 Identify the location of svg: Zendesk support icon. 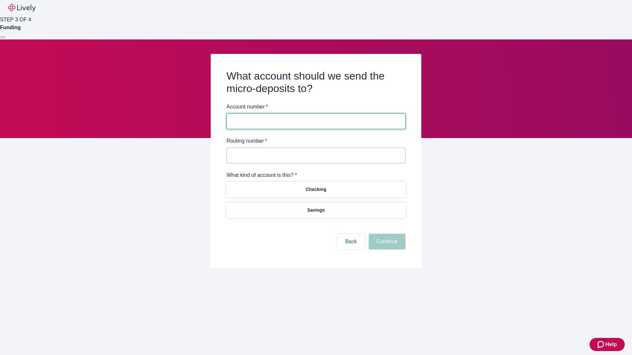
(601, 345).